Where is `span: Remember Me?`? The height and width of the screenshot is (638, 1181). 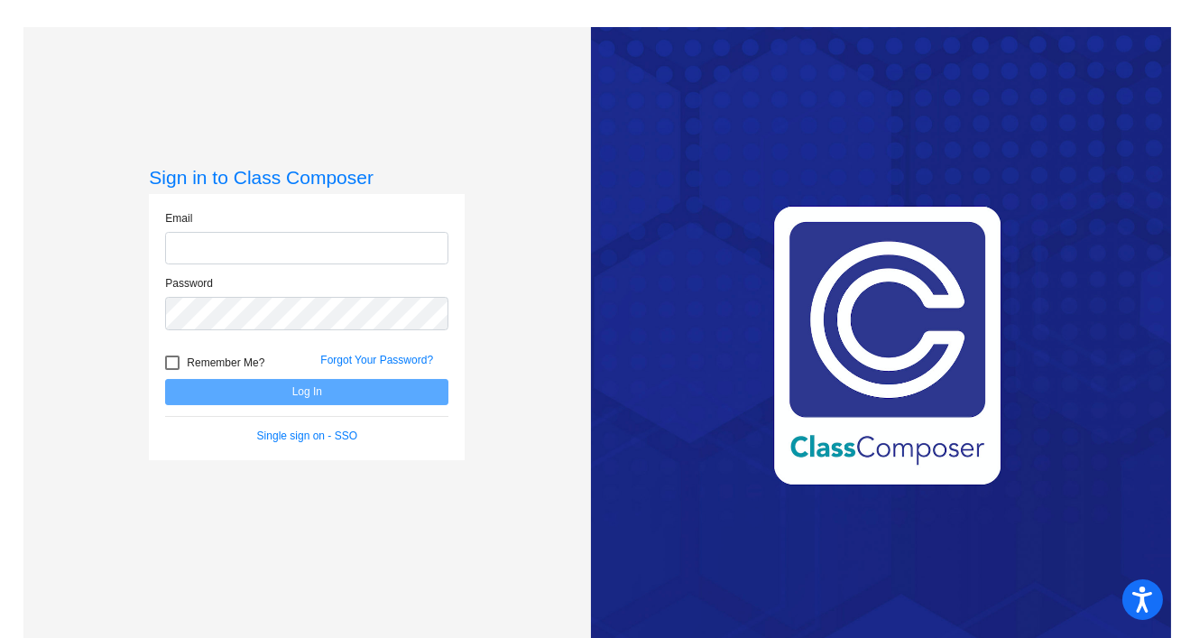 span: Remember Me? is located at coordinates (226, 363).